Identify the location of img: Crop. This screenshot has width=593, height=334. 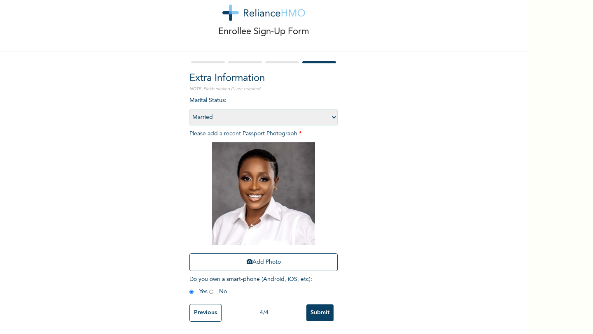
(264, 194).